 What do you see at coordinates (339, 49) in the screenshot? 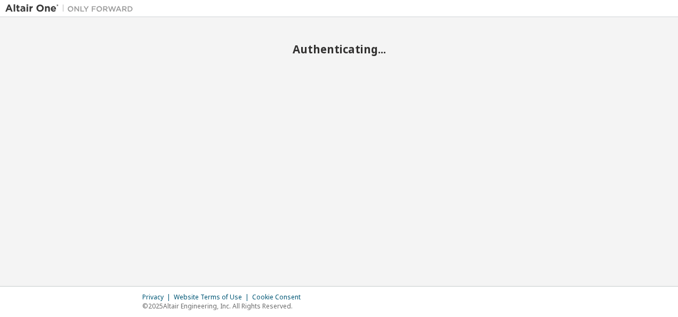
I see `h2: Authenticating...` at bounding box center [339, 49].